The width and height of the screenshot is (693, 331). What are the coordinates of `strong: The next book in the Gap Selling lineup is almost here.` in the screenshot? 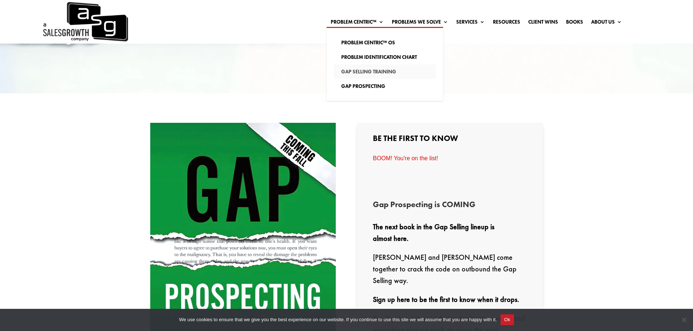 It's located at (434, 233).